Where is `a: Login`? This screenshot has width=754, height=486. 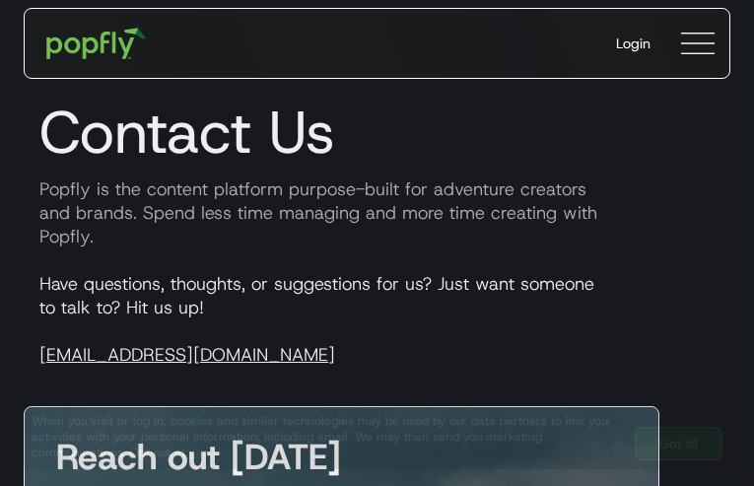 a: Login is located at coordinates (632, 43).